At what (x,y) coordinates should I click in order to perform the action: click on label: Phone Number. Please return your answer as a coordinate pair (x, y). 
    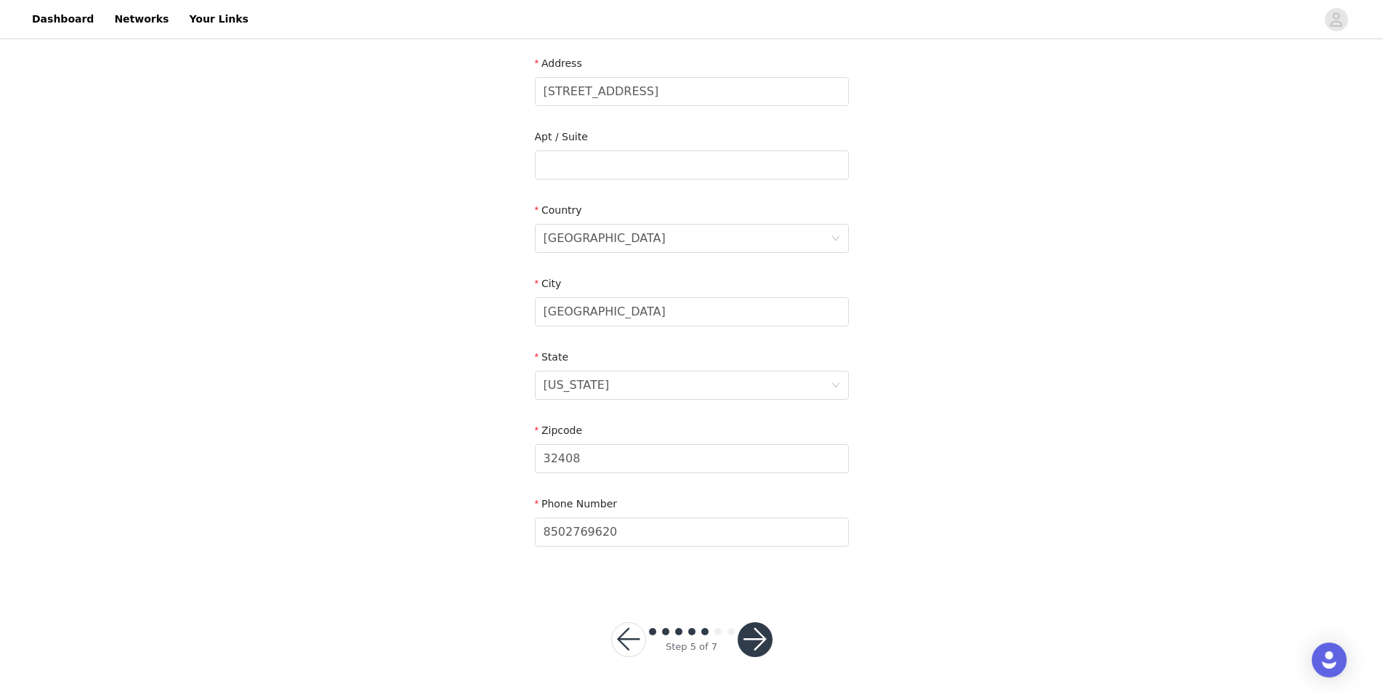
    Looking at the image, I should click on (576, 504).